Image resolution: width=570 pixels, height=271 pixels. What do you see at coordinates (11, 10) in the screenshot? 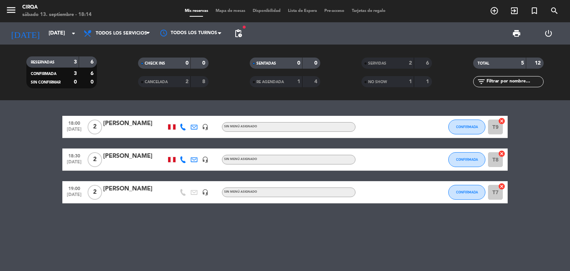
I see `i: menu` at bounding box center [11, 10].